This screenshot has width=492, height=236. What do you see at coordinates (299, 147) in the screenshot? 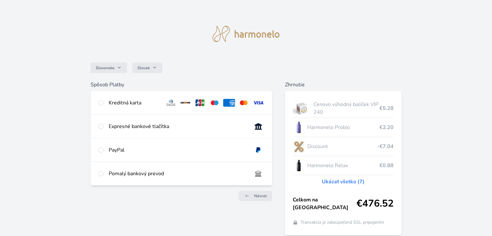
I see `img: discount-lo.png` at bounding box center [299, 147].